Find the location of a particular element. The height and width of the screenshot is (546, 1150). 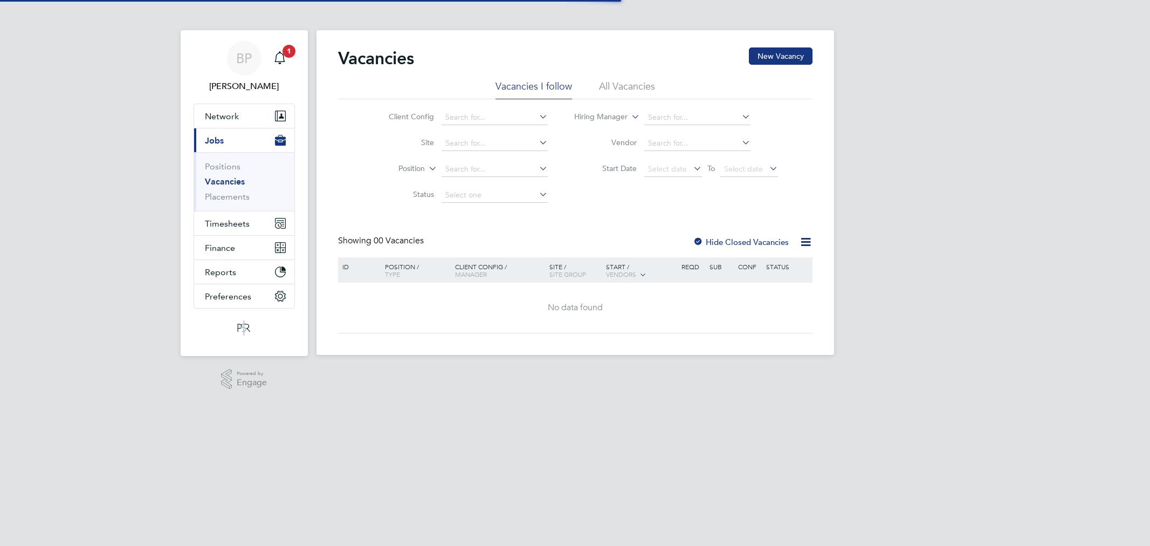

h2: Vacancies is located at coordinates (376, 58).